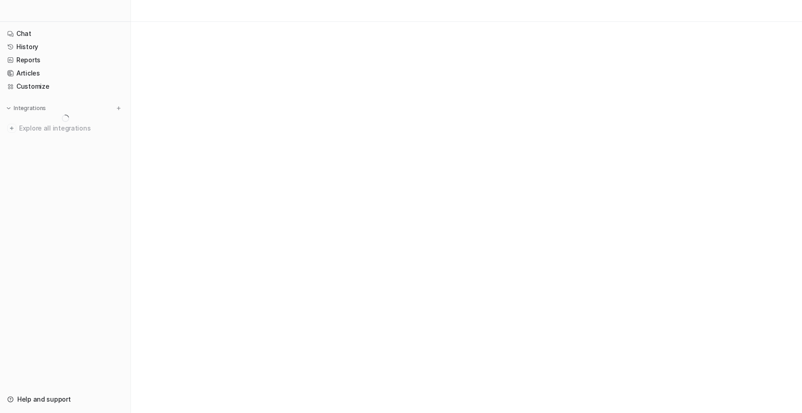 Image resolution: width=802 pixels, height=413 pixels. What do you see at coordinates (65, 47) in the screenshot?
I see `a: History` at bounding box center [65, 47].